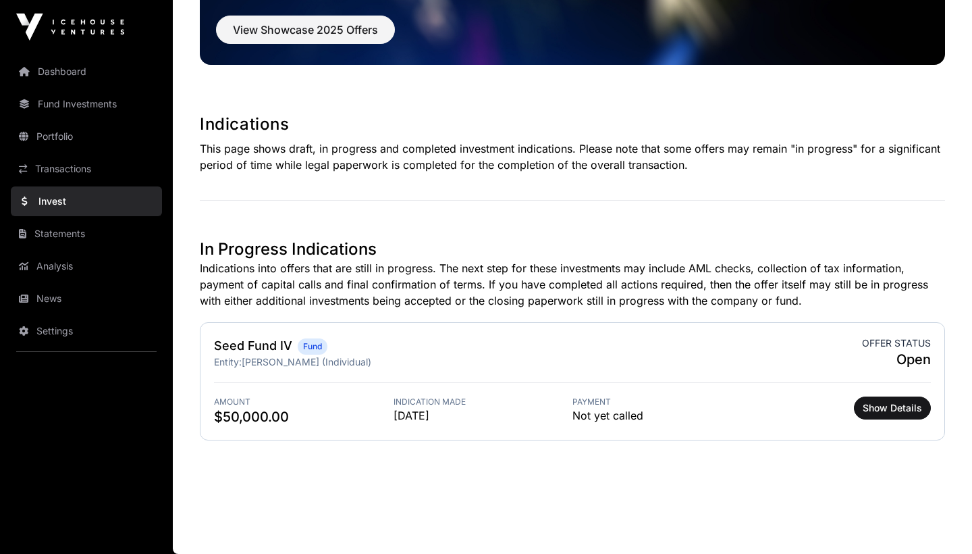 This screenshot has width=972, height=554. What do you see at coordinates (313, 346) in the screenshot?
I see `span: Fund` at bounding box center [313, 346].